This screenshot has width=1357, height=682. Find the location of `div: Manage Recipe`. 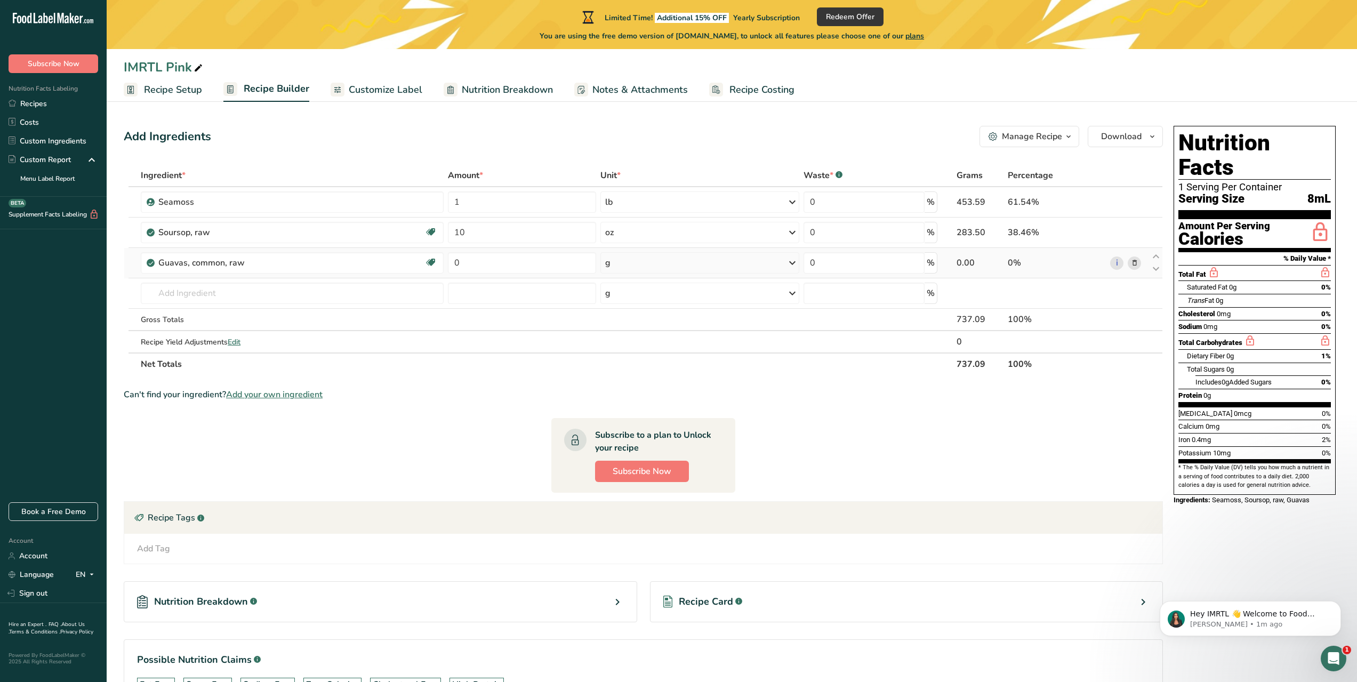

div: Manage Recipe is located at coordinates (1032, 137).